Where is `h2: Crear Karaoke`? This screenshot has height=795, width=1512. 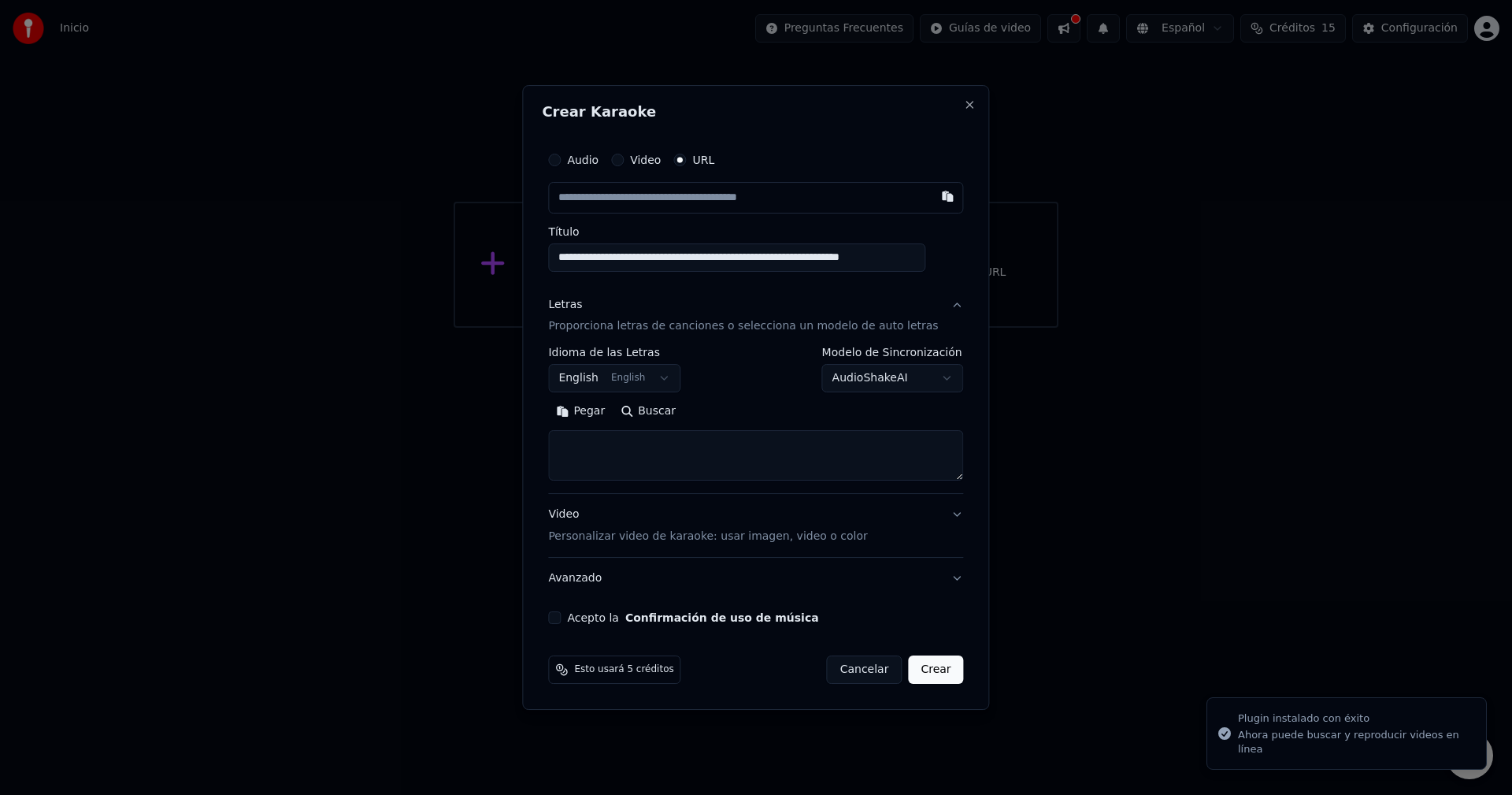 h2: Crear Karaoke is located at coordinates (756, 112).